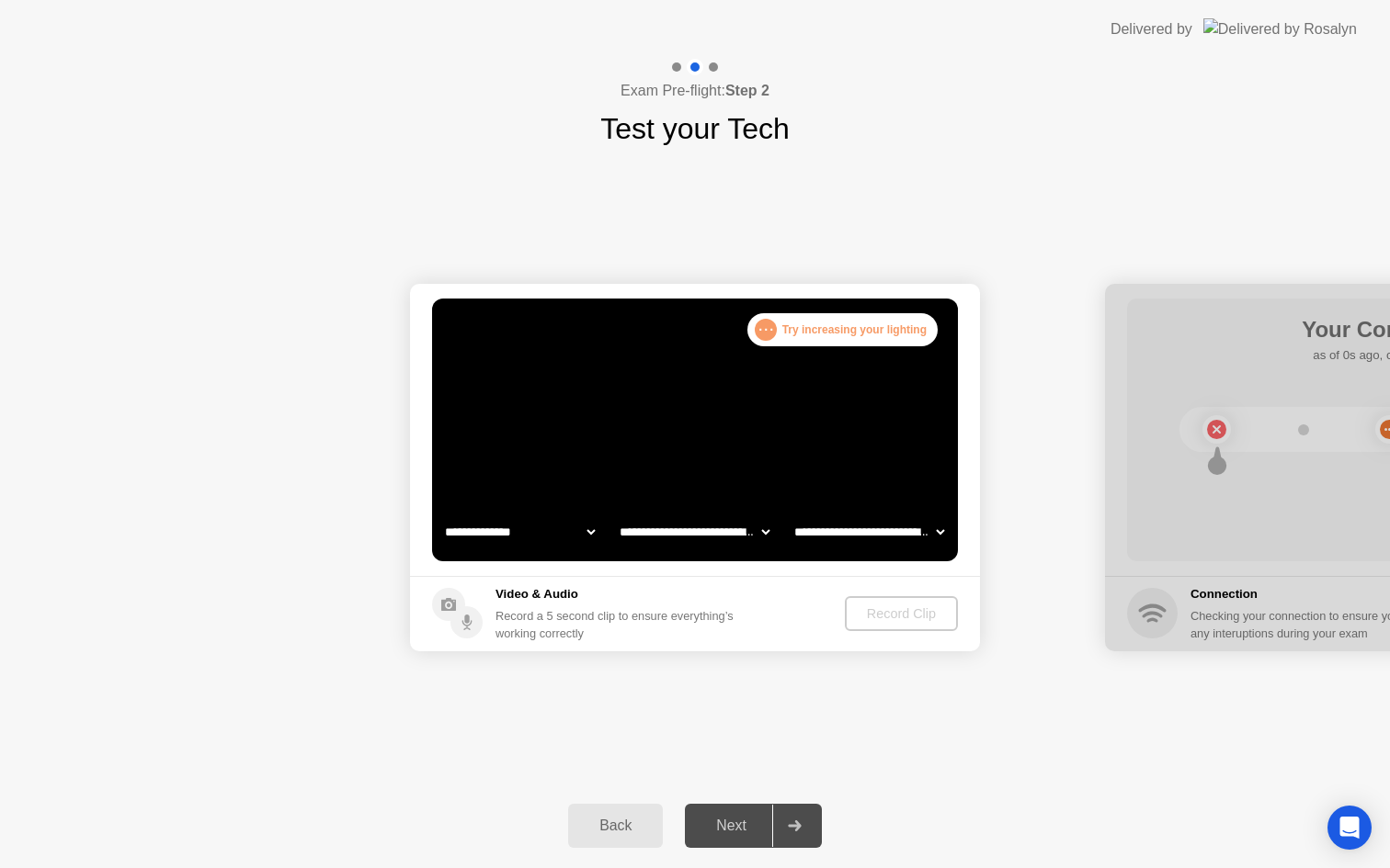  I want to click on button: Record Clip, so click(901, 614).